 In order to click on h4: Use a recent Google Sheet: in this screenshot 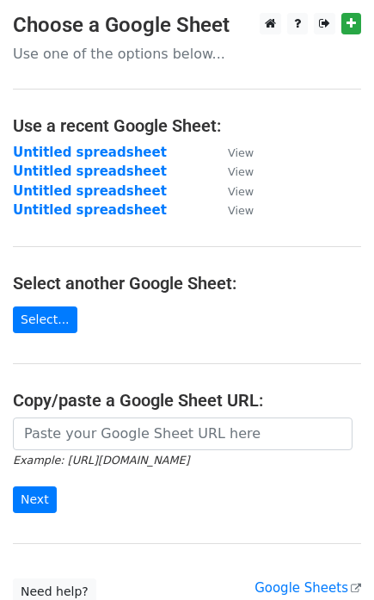, I will do `click(187, 126)`.